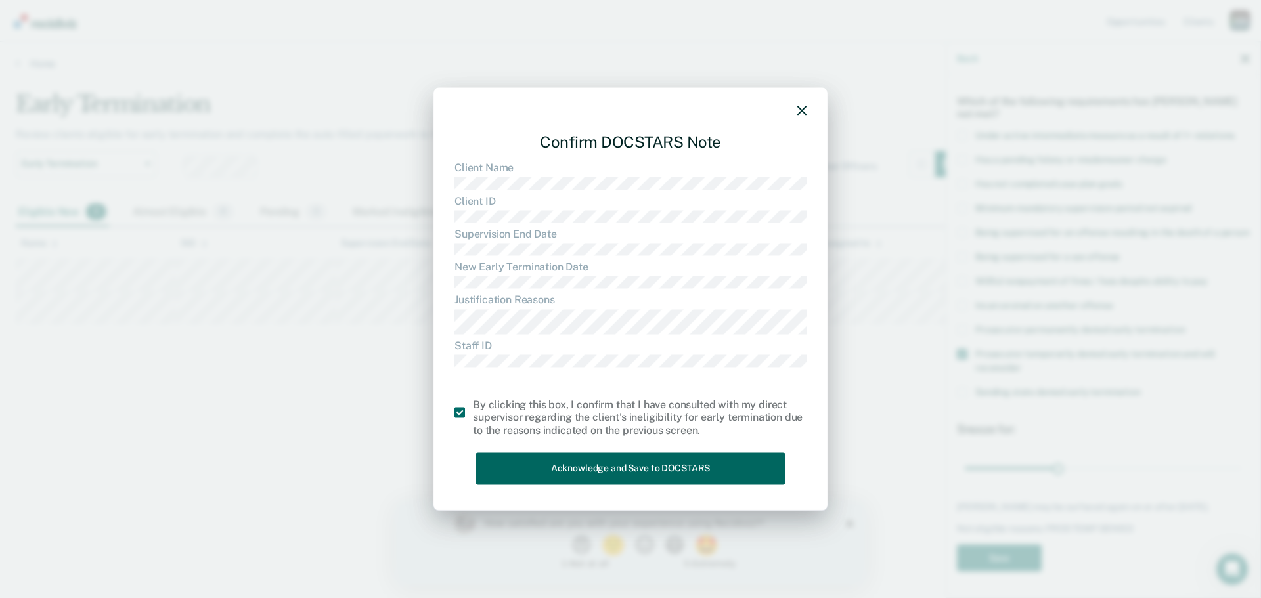  Describe the element at coordinates (280, 45) in the screenshot. I see `button: 4` at that location.